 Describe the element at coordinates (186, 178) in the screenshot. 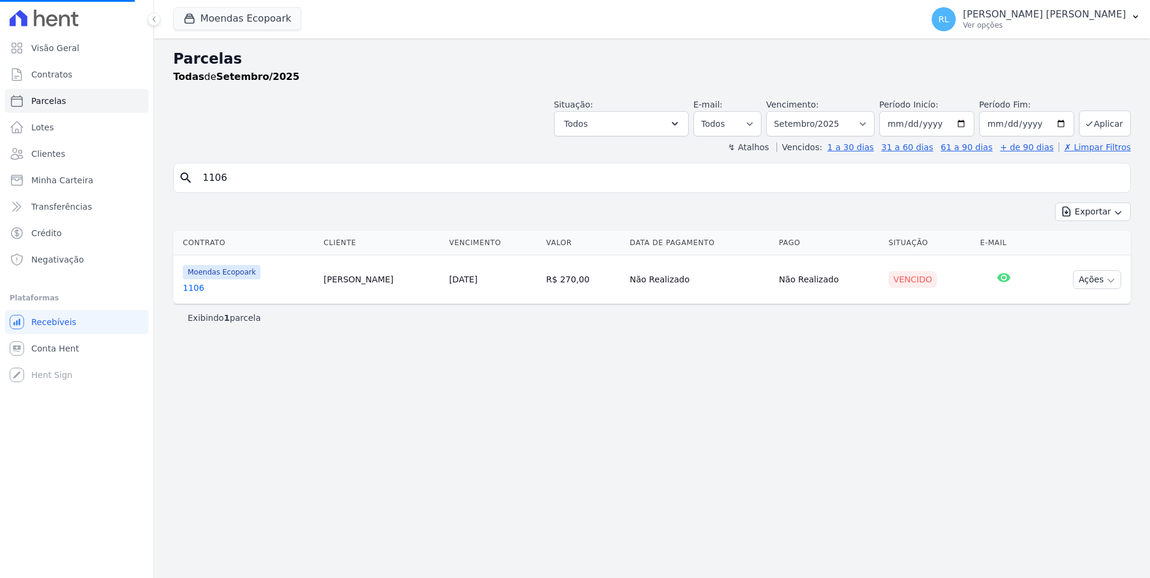

I see `i: search` at that location.